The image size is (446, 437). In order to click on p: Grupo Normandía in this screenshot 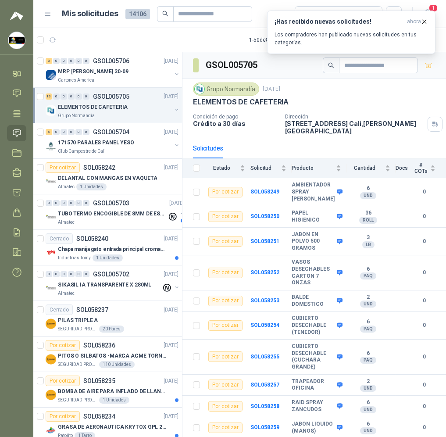, I will do `click(76, 116)`.